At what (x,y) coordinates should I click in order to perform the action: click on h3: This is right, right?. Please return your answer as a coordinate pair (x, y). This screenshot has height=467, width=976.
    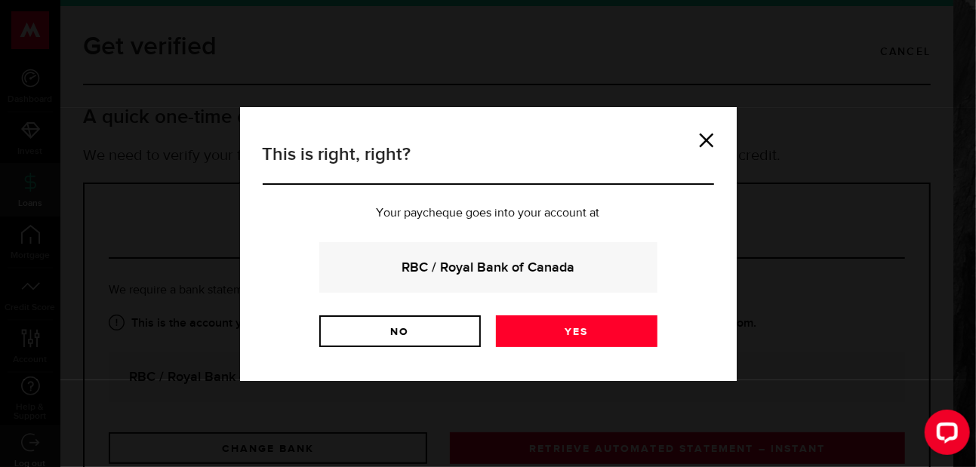
    Looking at the image, I should click on (489, 163).